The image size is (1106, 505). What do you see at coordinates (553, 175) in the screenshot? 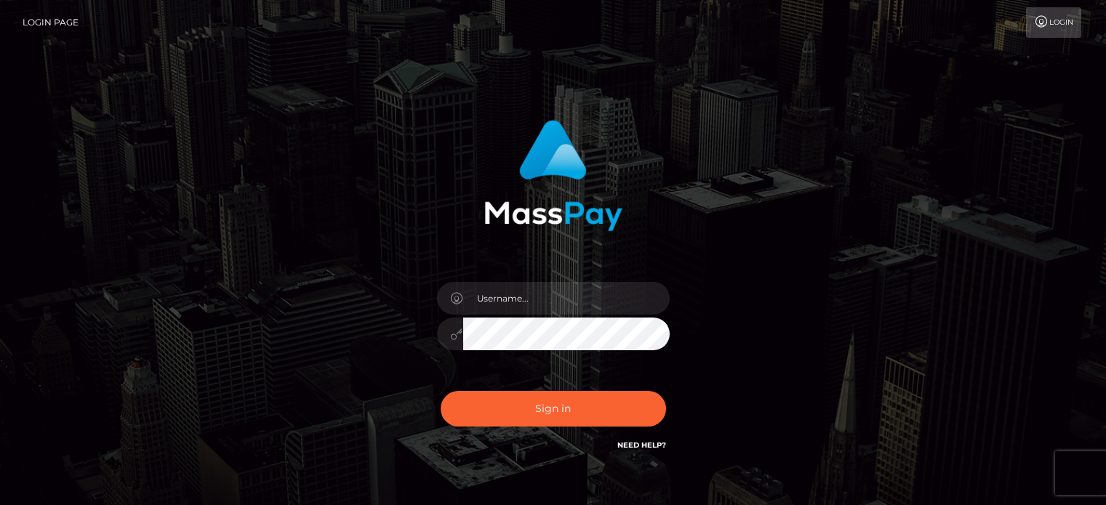
I see `img: MassPay Login` at bounding box center [553, 175].